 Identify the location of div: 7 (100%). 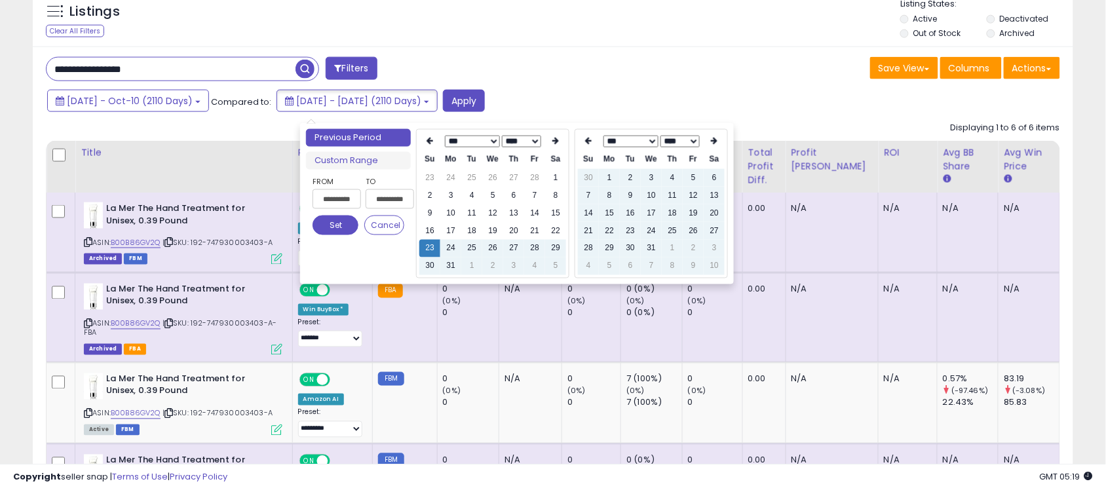
(654, 403).